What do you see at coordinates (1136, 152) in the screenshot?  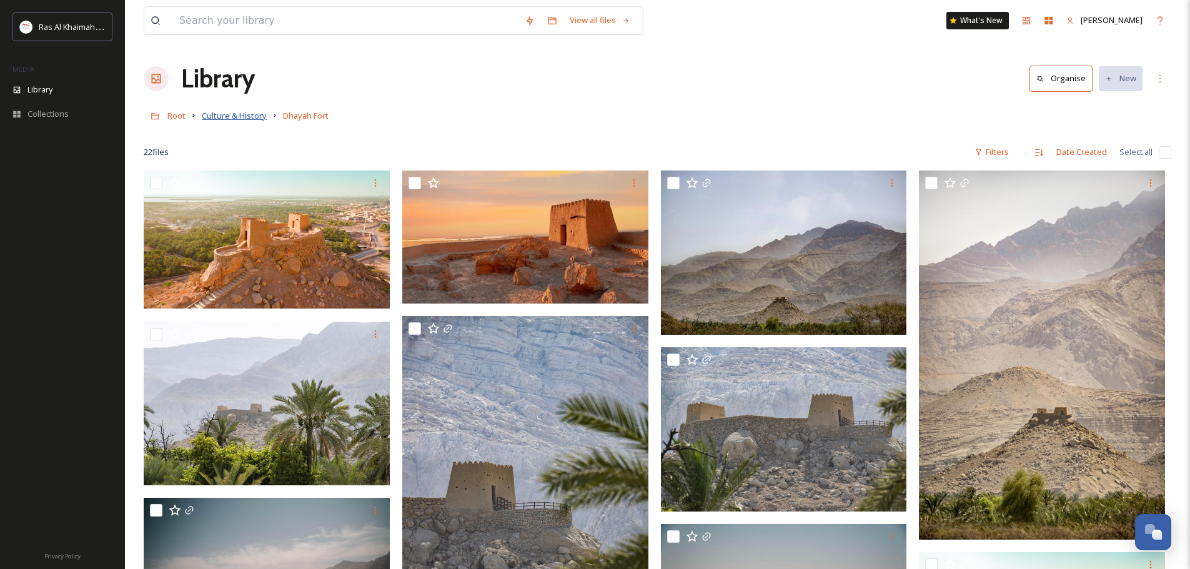 I see `span: Select all` at bounding box center [1136, 152].